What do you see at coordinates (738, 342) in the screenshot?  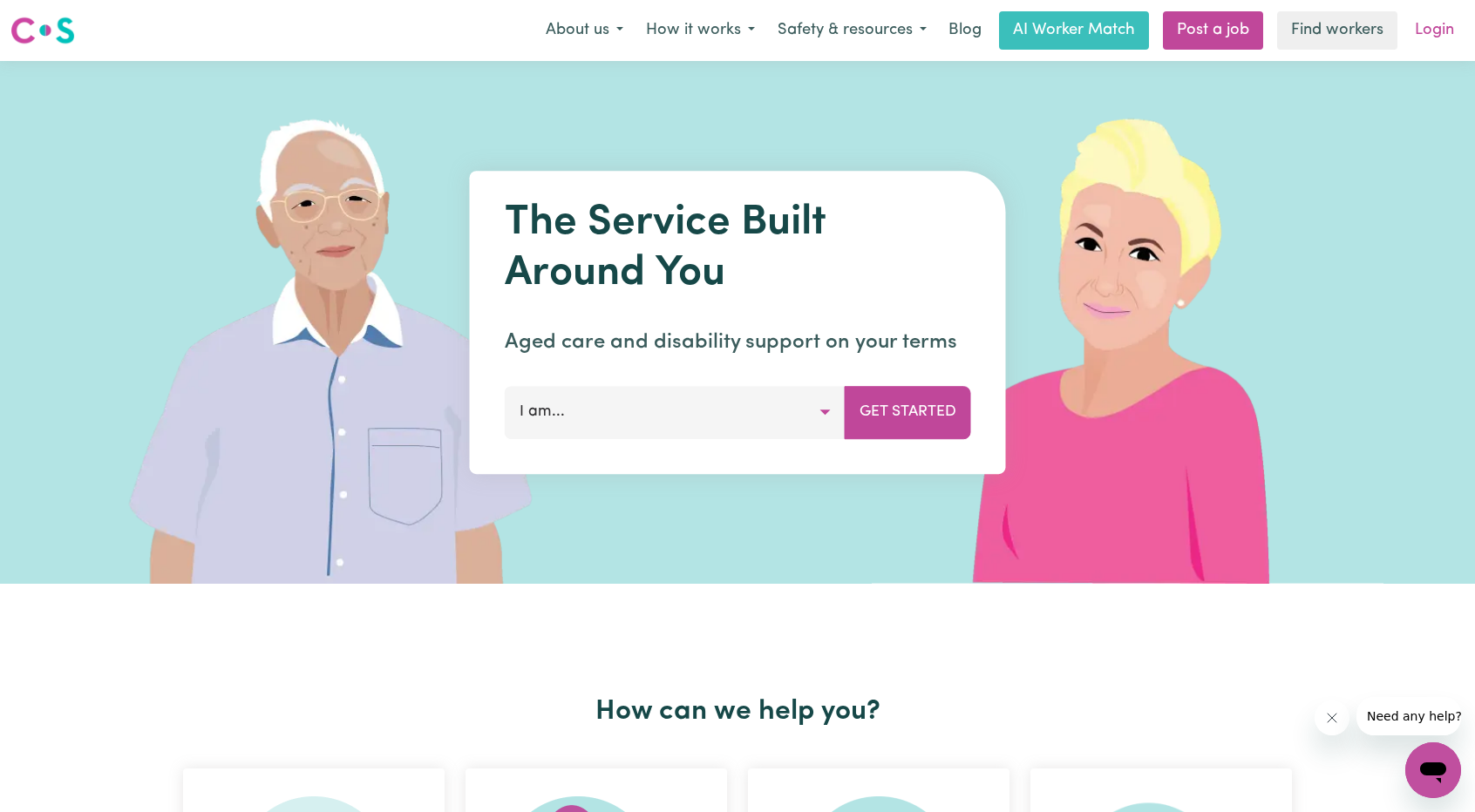 I see `p: Aged care and disability support on your terms` at bounding box center [738, 342].